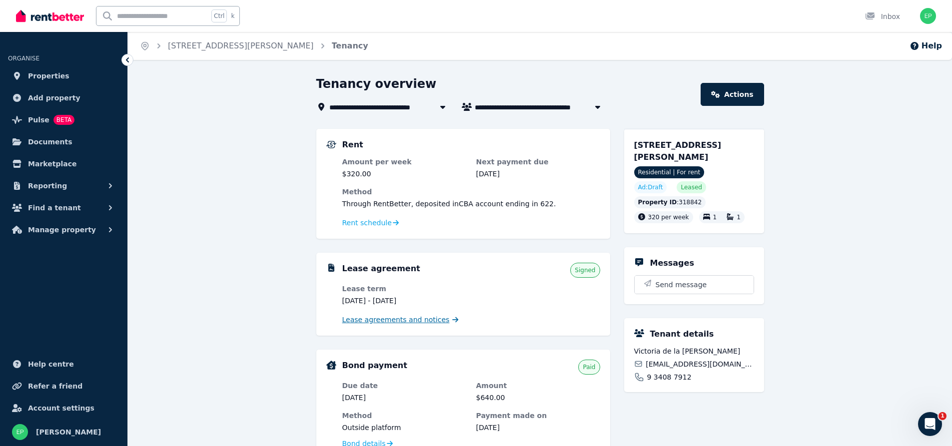  What do you see at coordinates (50, 142) in the screenshot?
I see `span: Documents` at bounding box center [50, 142].